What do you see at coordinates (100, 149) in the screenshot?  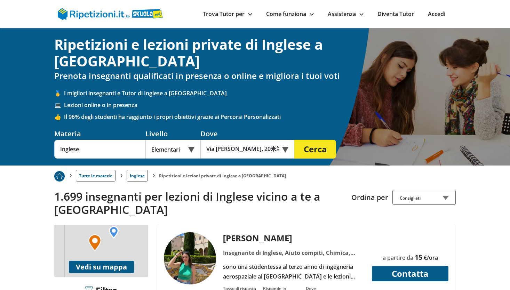 I see `input: Es. Matematica` at bounding box center [100, 149].